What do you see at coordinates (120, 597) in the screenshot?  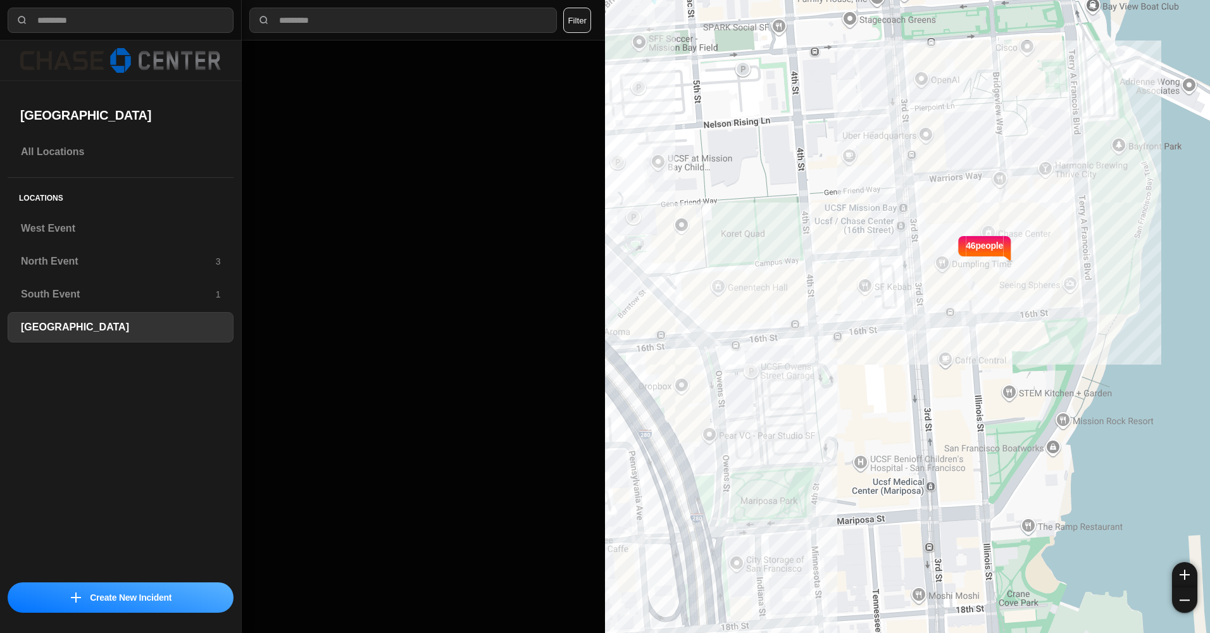 I see `button: iconCreate New Incident` at bounding box center [120, 597].